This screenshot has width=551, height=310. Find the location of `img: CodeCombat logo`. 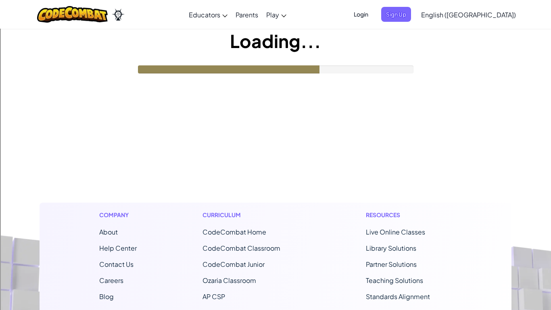

img: CodeCombat logo is located at coordinates (72, 14).